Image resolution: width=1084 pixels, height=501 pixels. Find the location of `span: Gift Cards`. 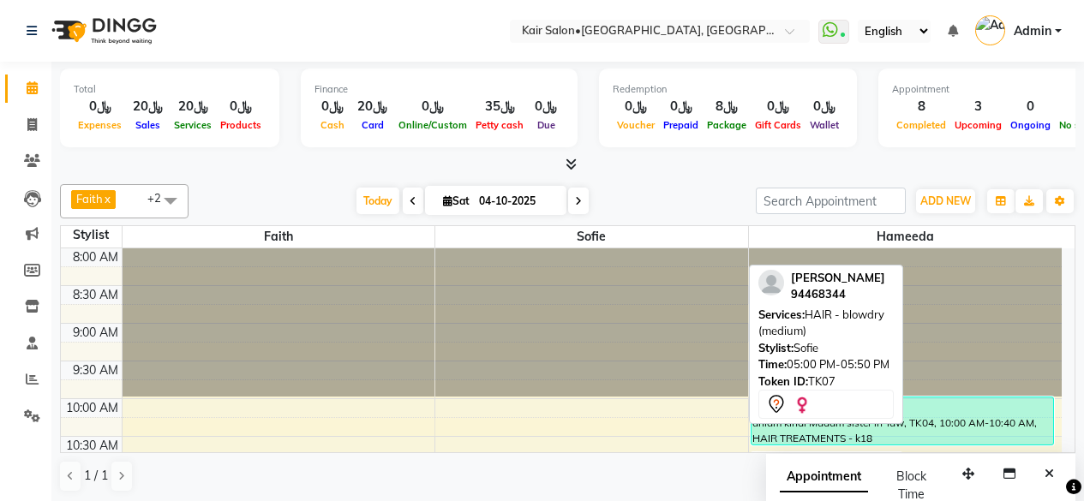

span: Gift Cards is located at coordinates (778, 125).